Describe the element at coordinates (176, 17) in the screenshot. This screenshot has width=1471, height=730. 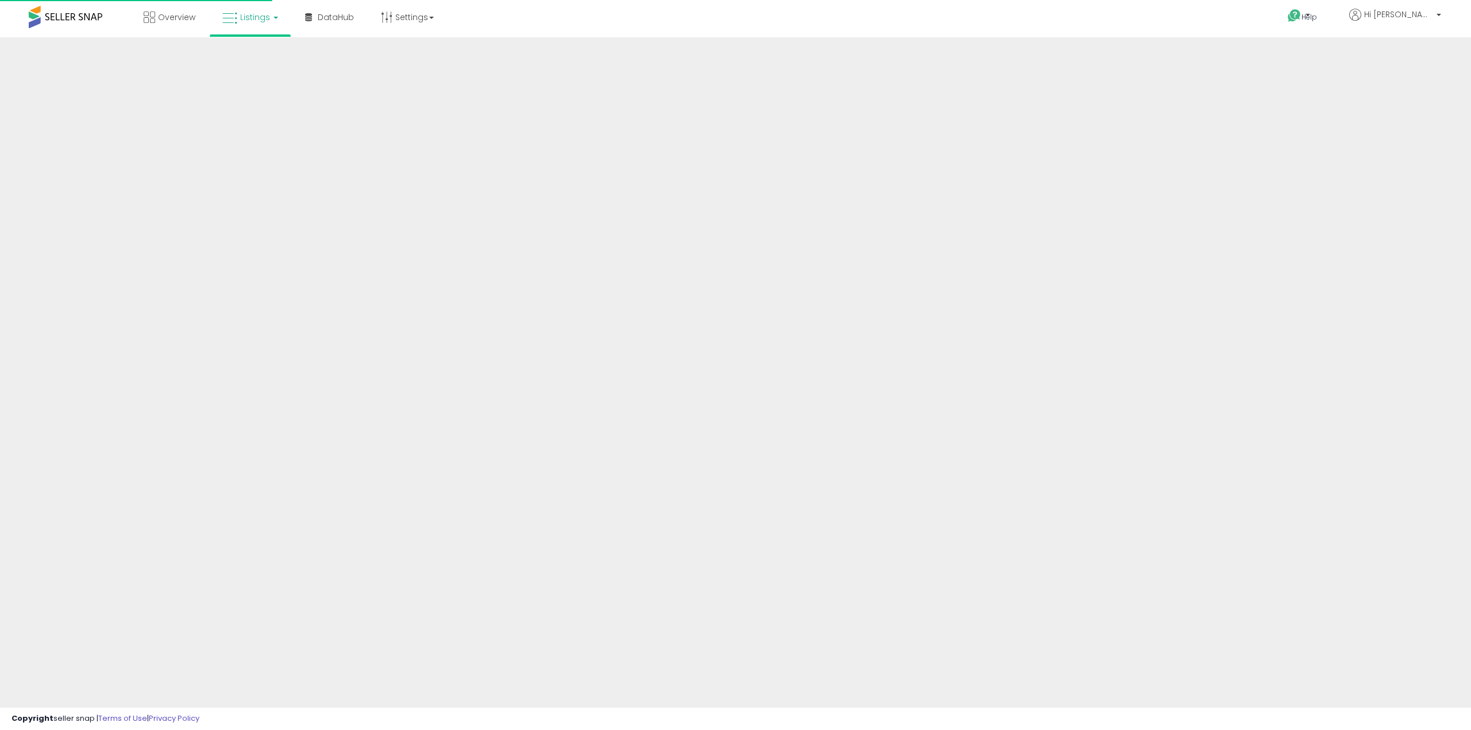
I see `span: Overview` at that location.